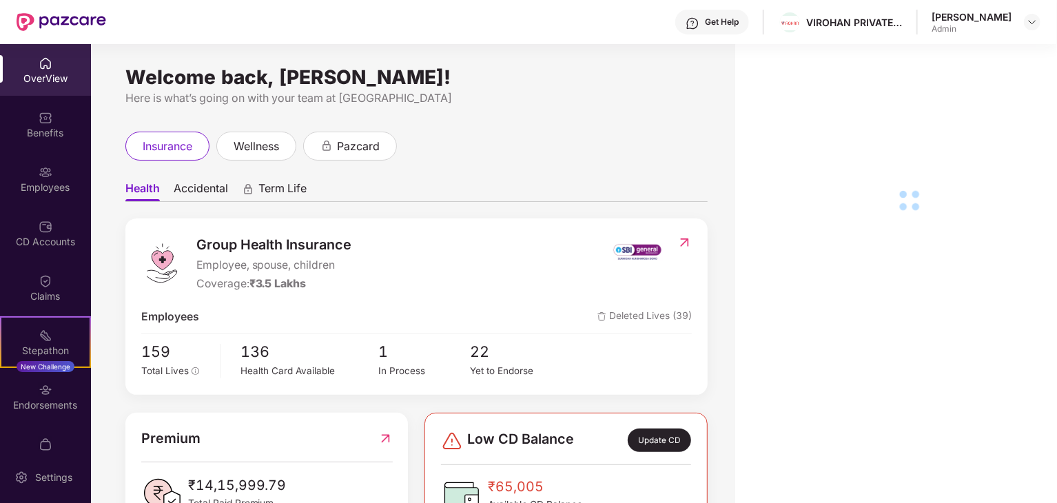 Image resolution: width=1057 pixels, height=503 pixels. Describe the element at coordinates (196, 371) in the screenshot. I see `span: info-circle` at that location.